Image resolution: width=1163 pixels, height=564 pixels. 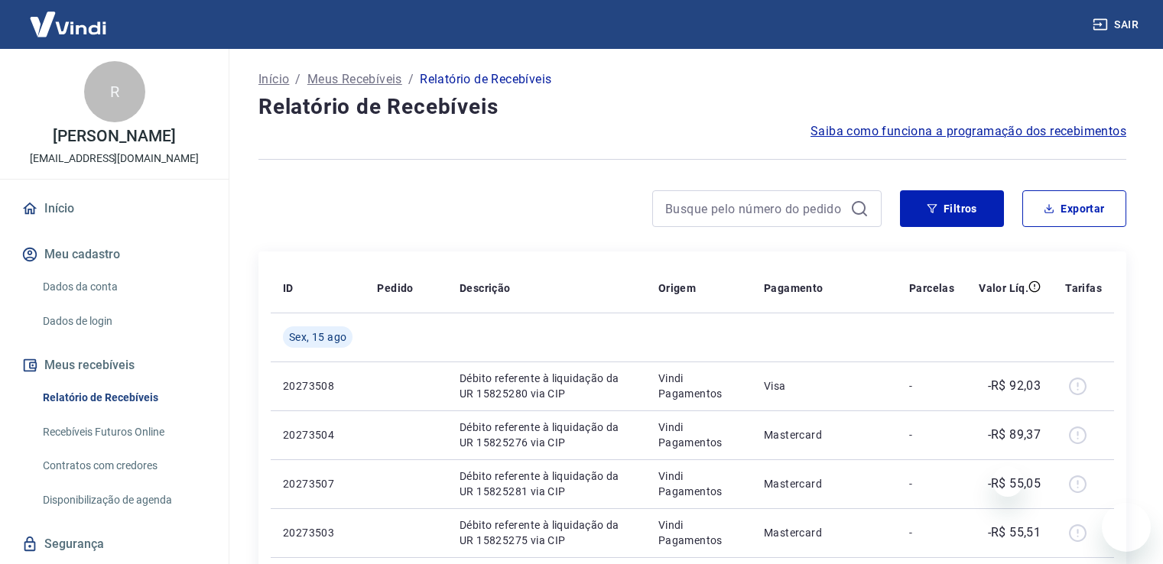 I want to click on p: Débito referente à liquidação da UR 15825280 via CIP, so click(x=547, y=386).